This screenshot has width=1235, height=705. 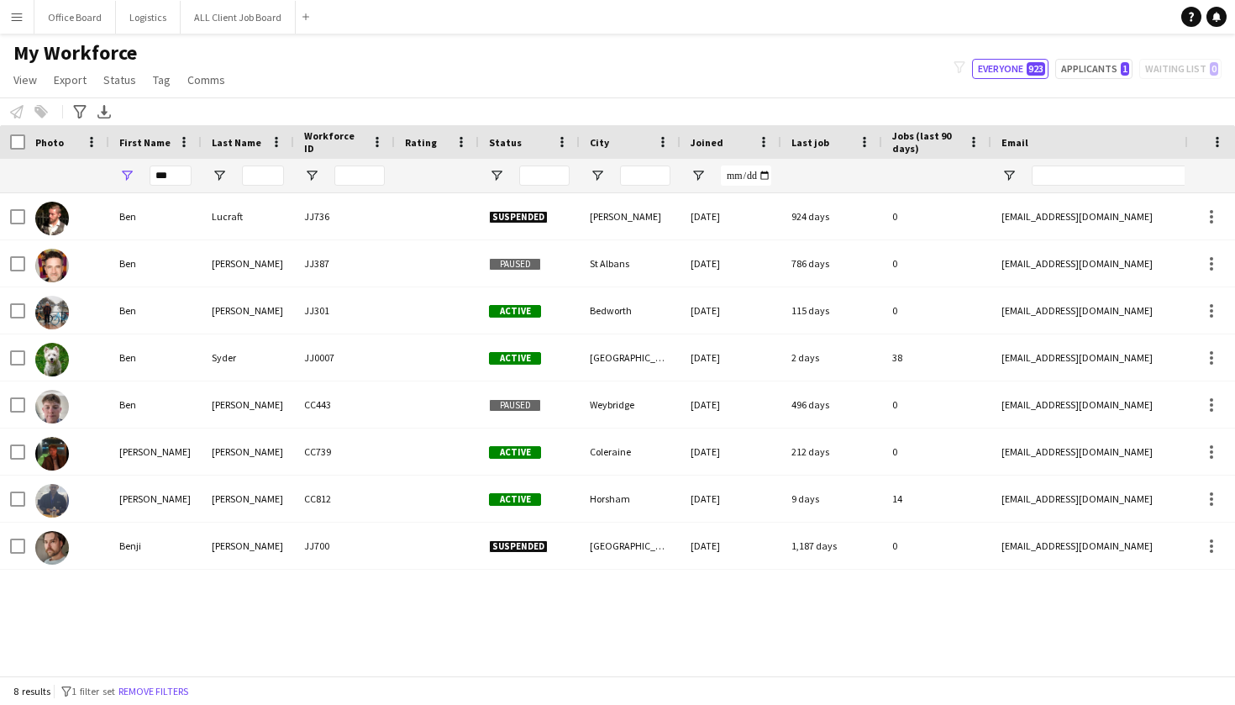 What do you see at coordinates (334, 142) in the screenshot?
I see `span: Workforce ID` at bounding box center [334, 142].